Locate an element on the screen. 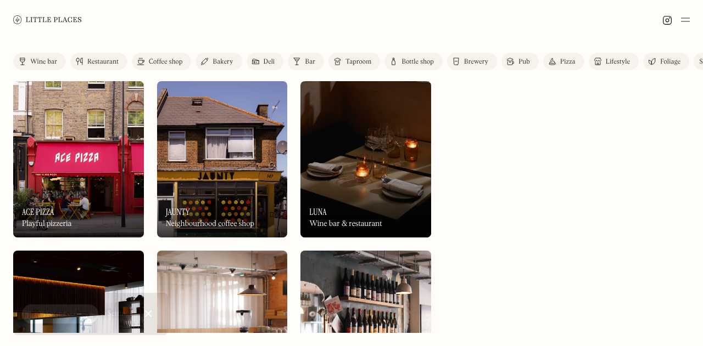  div: 🍪 Accept cookies is located at coordinates (60, 315).